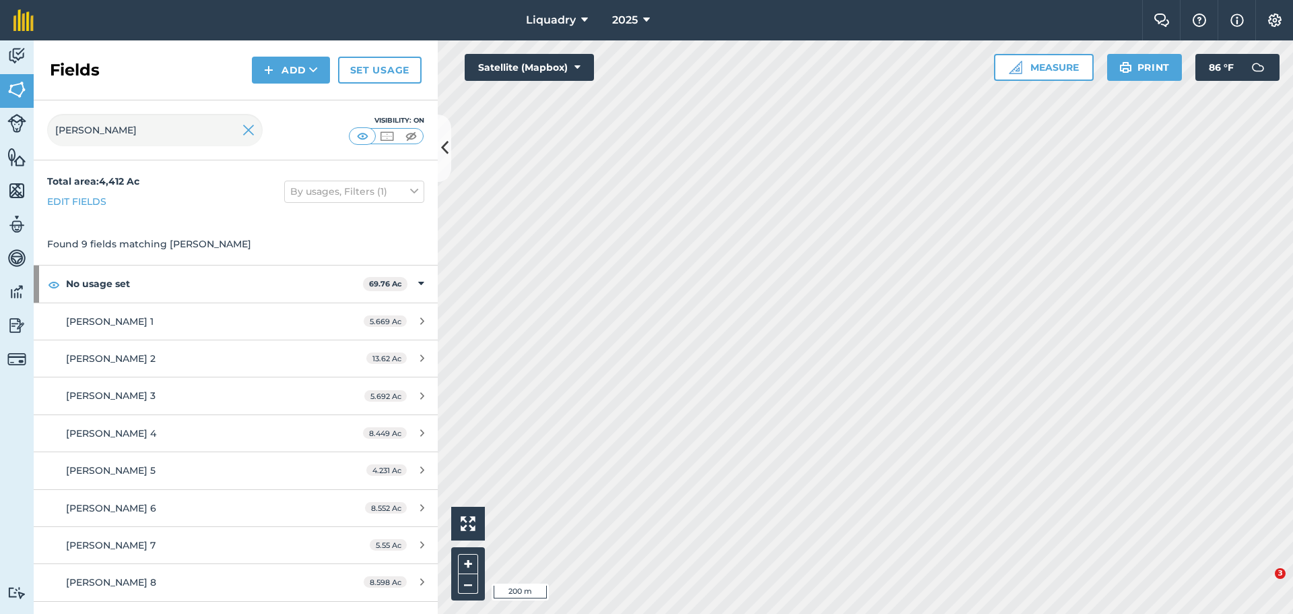 The image size is (1293, 614). Describe the element at coordinates (386, 507) in the screenshot. I see `span: 8.552 Ac` at that location.